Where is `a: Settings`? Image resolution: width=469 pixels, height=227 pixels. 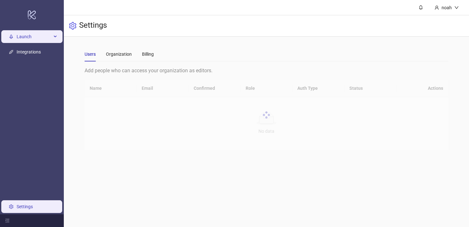 a: Settings is located at coordinates (25, 207).